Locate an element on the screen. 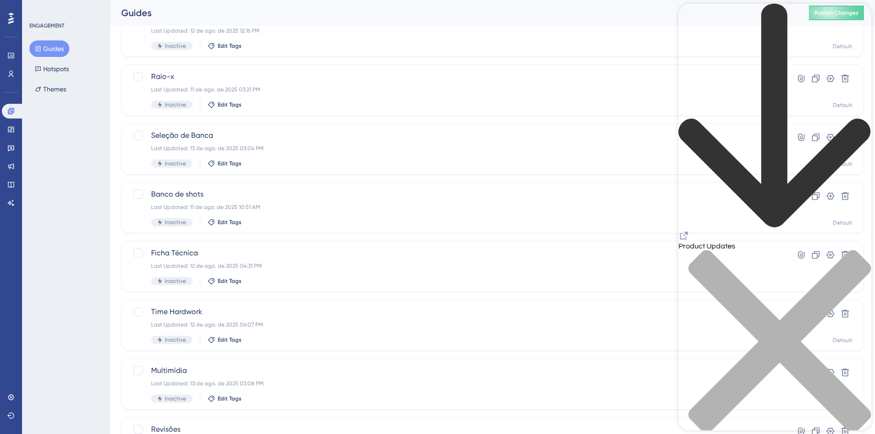 The image size is (875, 434). div: Last Updated: 12 de ago. de 2025 12:16 PM is located at coordinates (456, 31).